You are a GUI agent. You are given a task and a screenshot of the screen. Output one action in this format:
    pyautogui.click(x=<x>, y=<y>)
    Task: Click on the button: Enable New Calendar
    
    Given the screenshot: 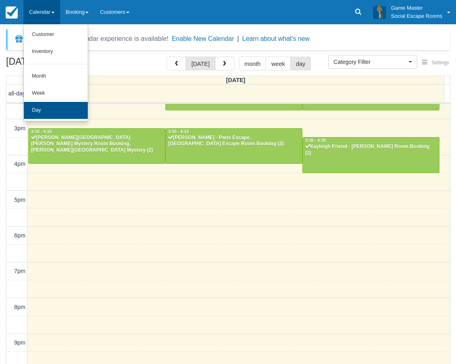 What is the action you would take?
    pyautogui.click(x=203, y=39)
    